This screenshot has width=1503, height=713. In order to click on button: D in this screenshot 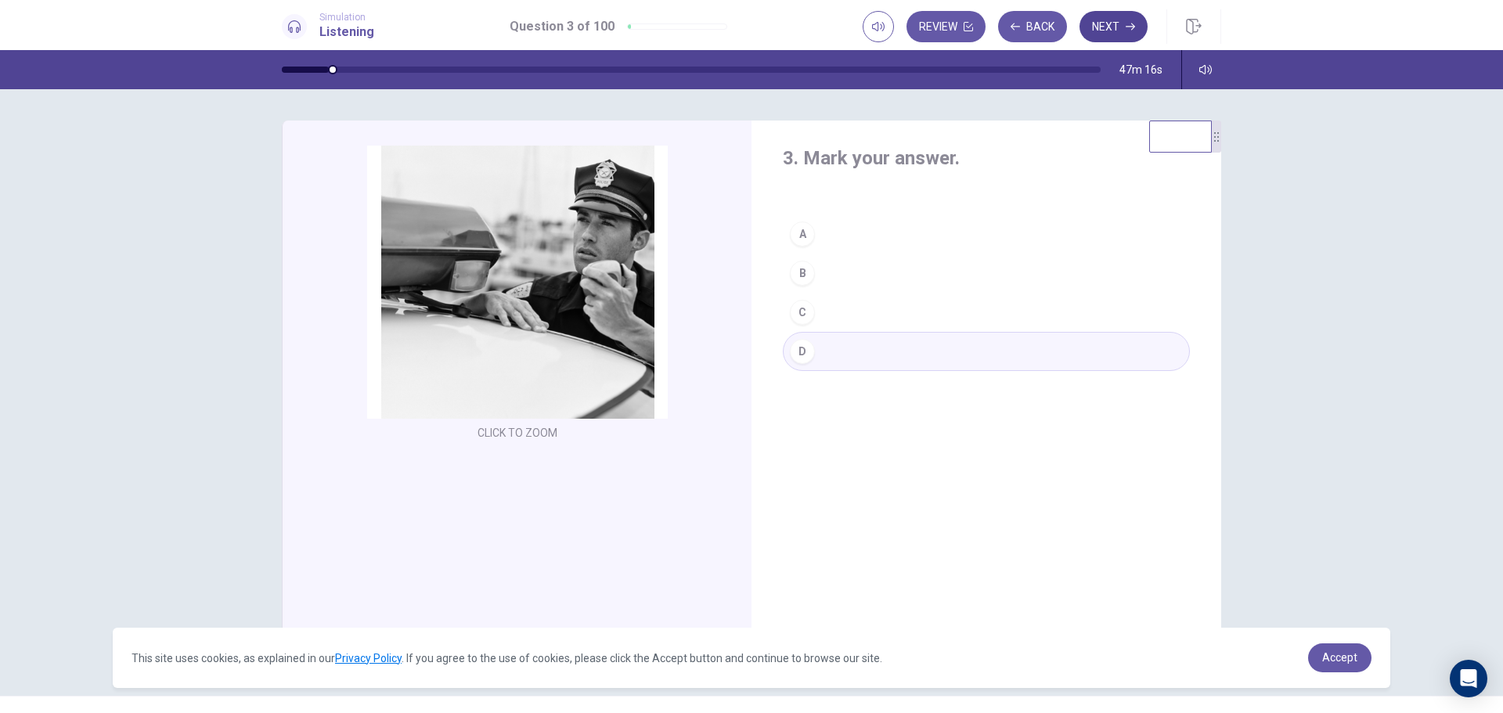, I will do `click(986, 351)`.